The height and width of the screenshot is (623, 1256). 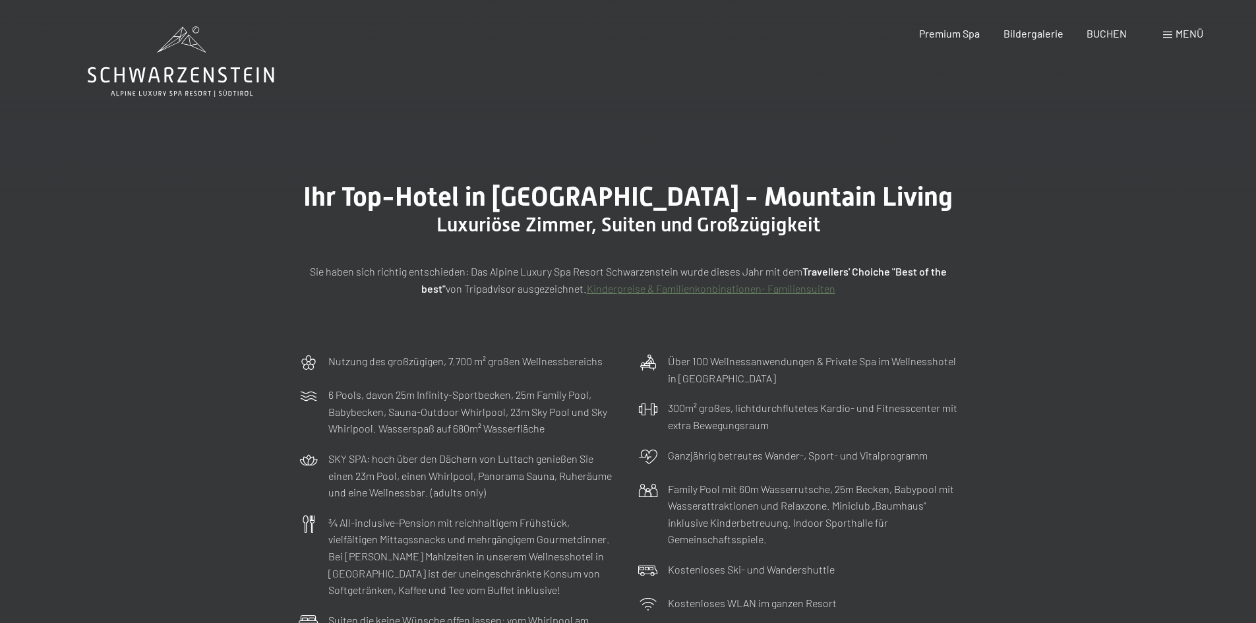 What do you see at coordinates (1033, 33) in the screenshot?
I see `a: Bildergalerie` at bounding box center [1033, 33].